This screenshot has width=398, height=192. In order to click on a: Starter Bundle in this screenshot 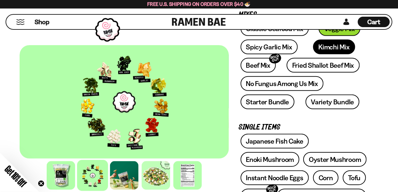, I will do `click(268, 102)`.